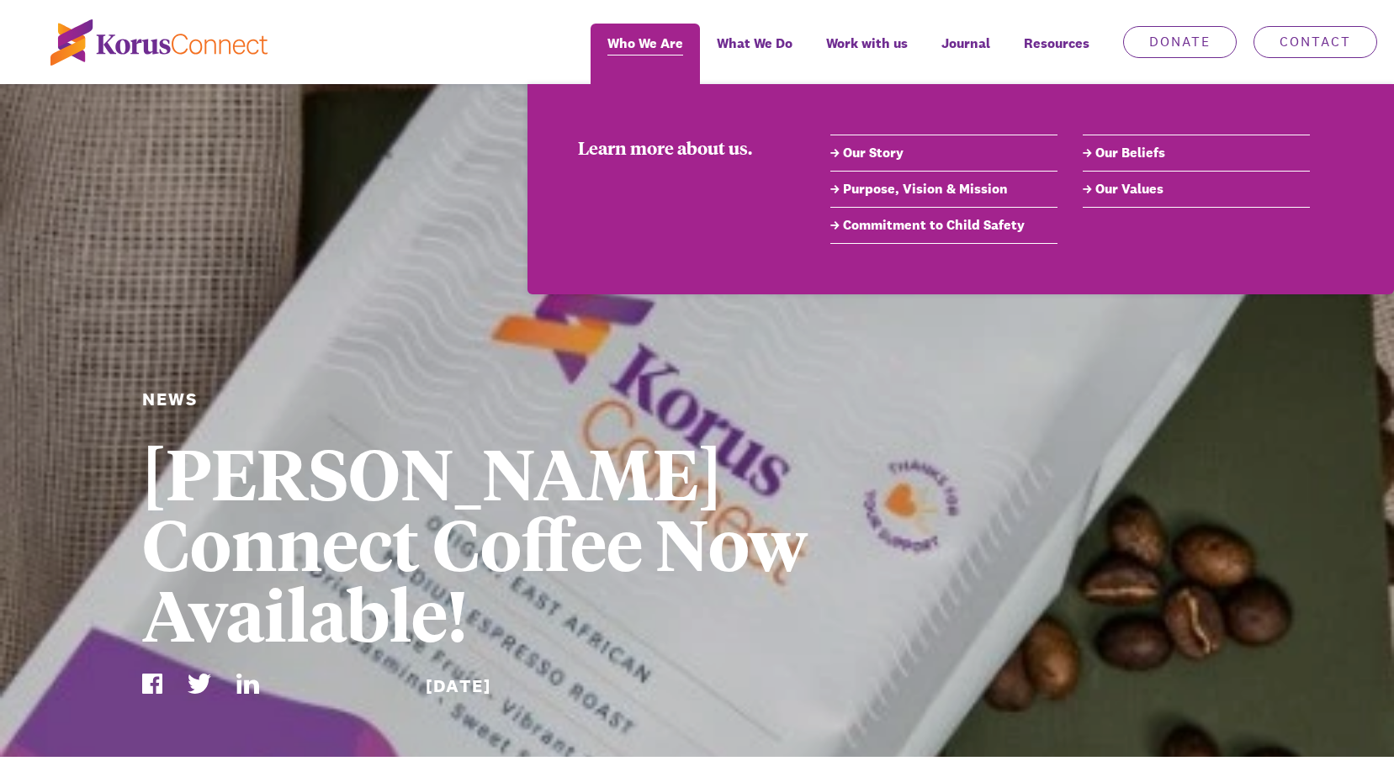 This screenshot has height=777, width=1394. Describe the element at coordinates (272, 399) in the screenshot. I see `div: News` at that location.